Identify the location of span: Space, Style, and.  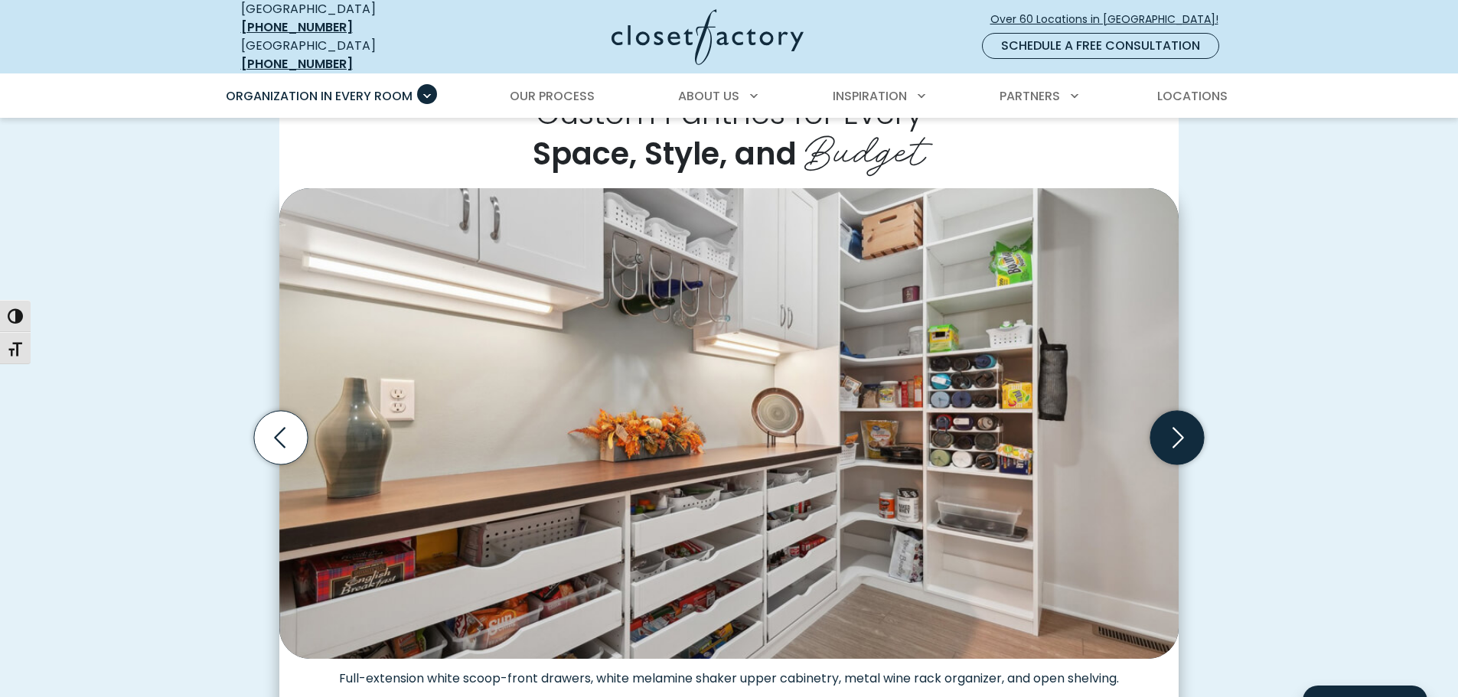
(664, 154).